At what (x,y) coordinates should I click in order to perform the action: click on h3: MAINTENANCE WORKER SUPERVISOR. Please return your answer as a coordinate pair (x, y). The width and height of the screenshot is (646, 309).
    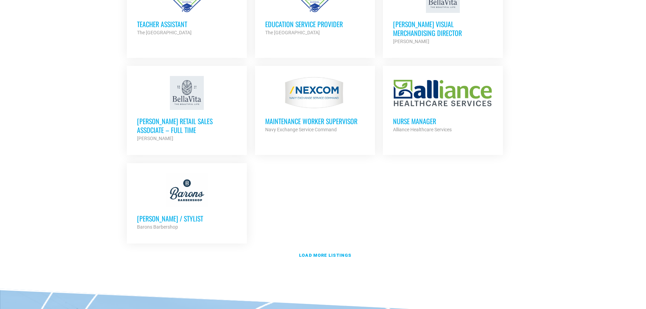
    Looking at the image, I should click on (315, 121).